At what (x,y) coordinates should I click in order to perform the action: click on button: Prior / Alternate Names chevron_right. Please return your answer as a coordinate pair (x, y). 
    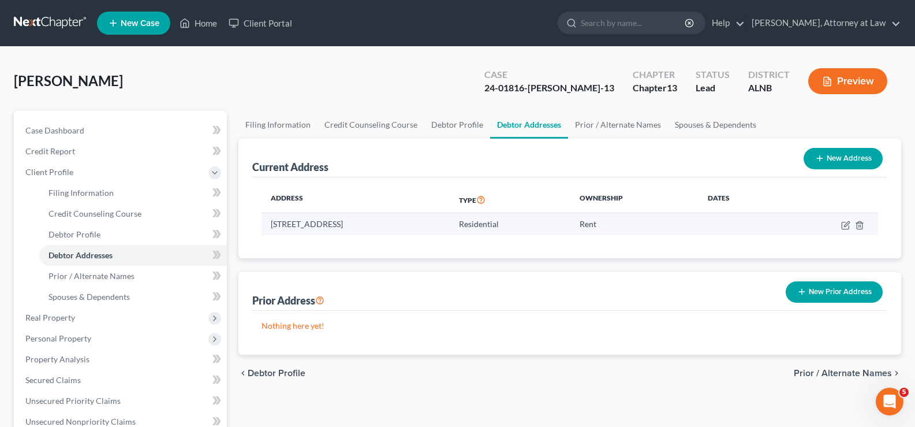
    Looking at the image, I should click on (847, 373).